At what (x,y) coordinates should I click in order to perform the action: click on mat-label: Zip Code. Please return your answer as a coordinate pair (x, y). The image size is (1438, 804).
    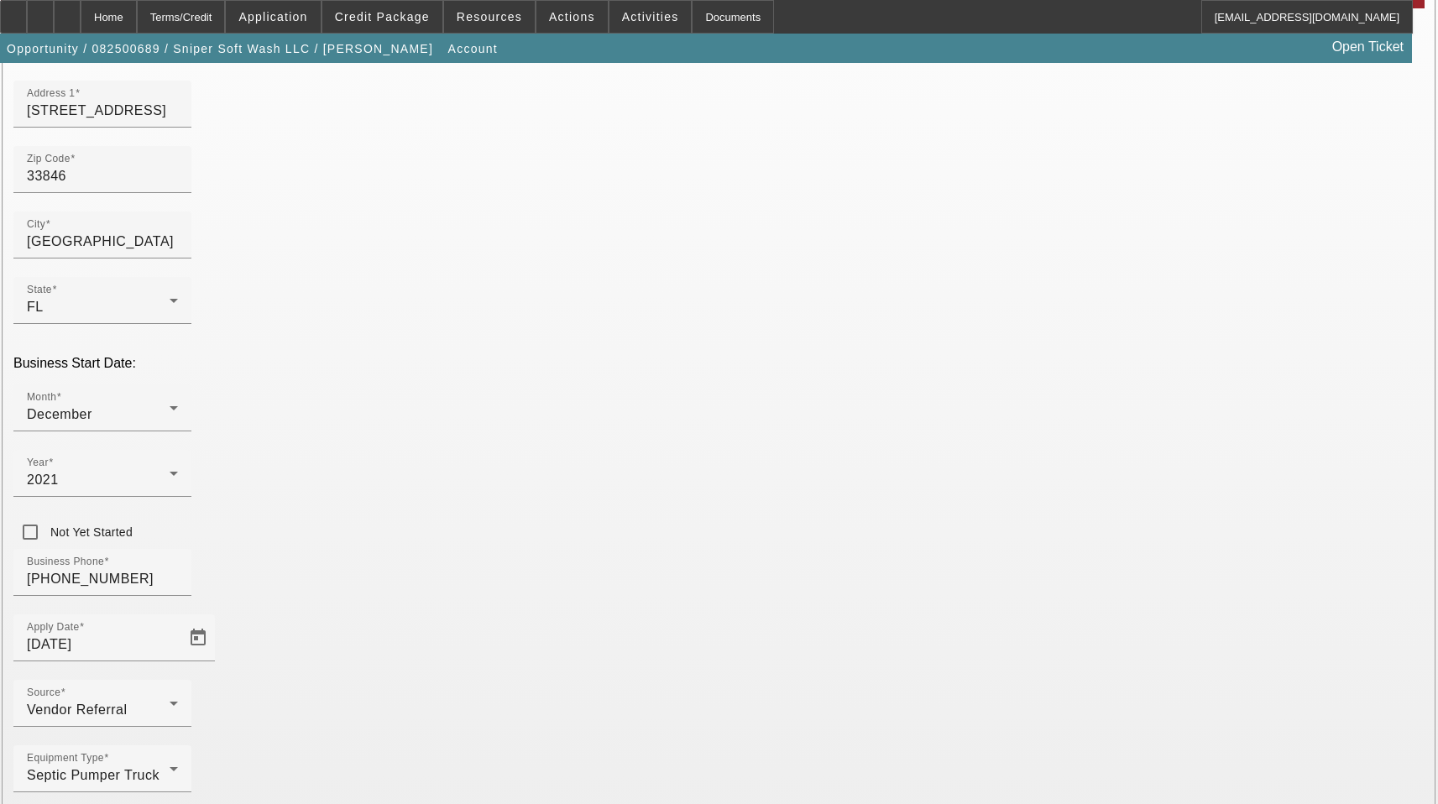
    Looking at the image, I should click on (49, 159).